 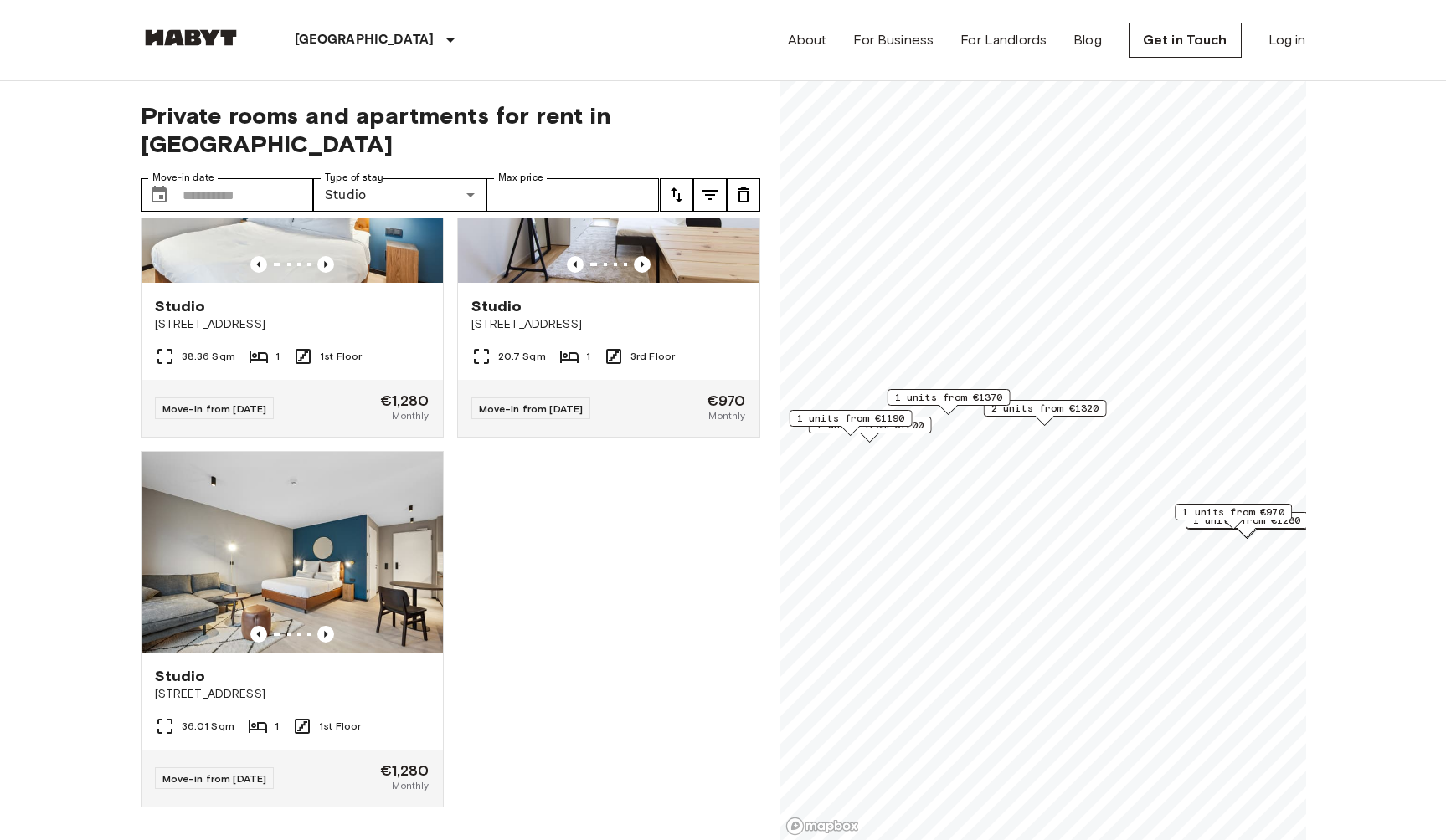 I want to click on span: 1 units from €1370, so click(x=948, y=397).